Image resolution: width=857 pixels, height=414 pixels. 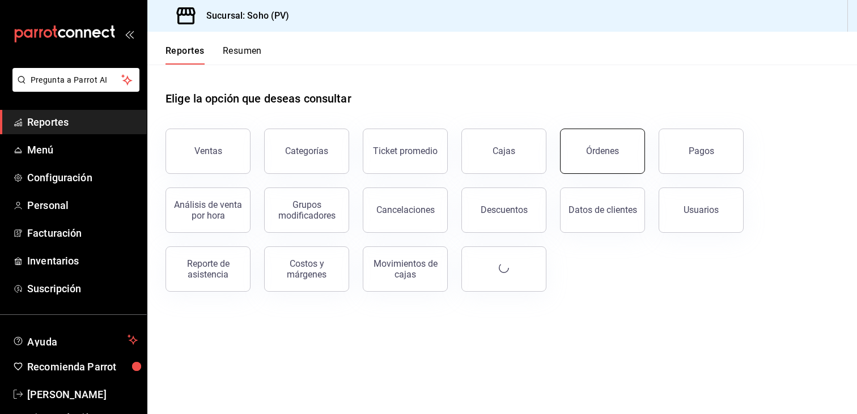 What do you see at coordinates (405, 210) in the screenshot?
I see `div: Cancelaciones` at bounding box center [405, 210].